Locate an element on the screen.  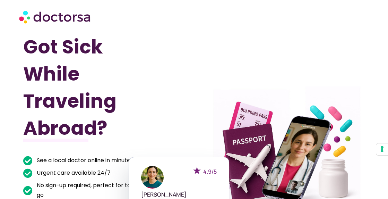
span: Urgent care available 24/7 is located at coordinates (73, 173).